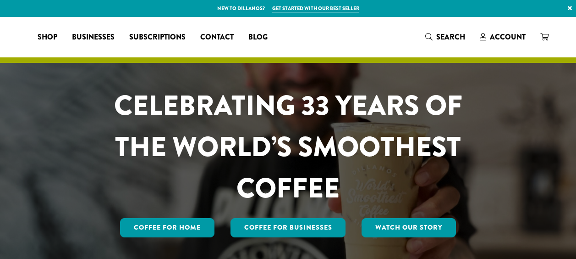 The image size is (576, 259). What do you see at coordinates (258, 37) in the screenshot?
I see `span: Blog` at bounding box center [258, 37].